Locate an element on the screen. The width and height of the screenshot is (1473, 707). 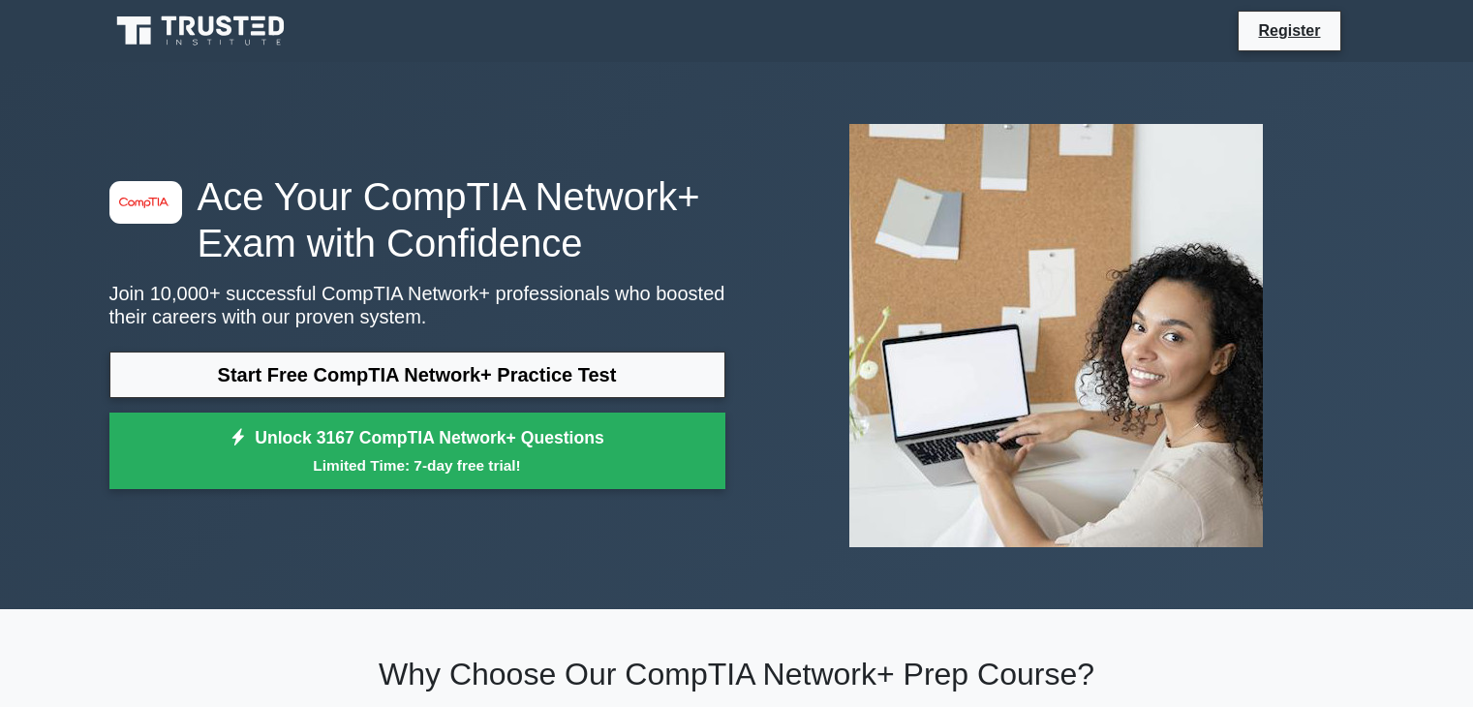
p: Join 10,000+ successful CompTIA Network+ professionals who boosted their careers with our proven ... is located at coordinates (417, 305).